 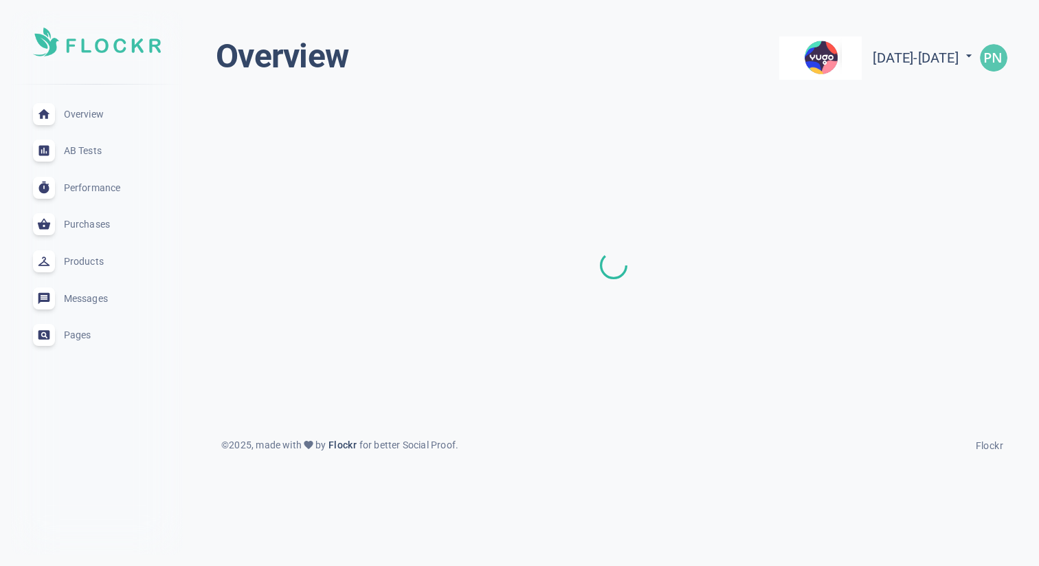 I want to click on div: © 2025 , made with by for better Social Proof., so click(x=340, y=445).